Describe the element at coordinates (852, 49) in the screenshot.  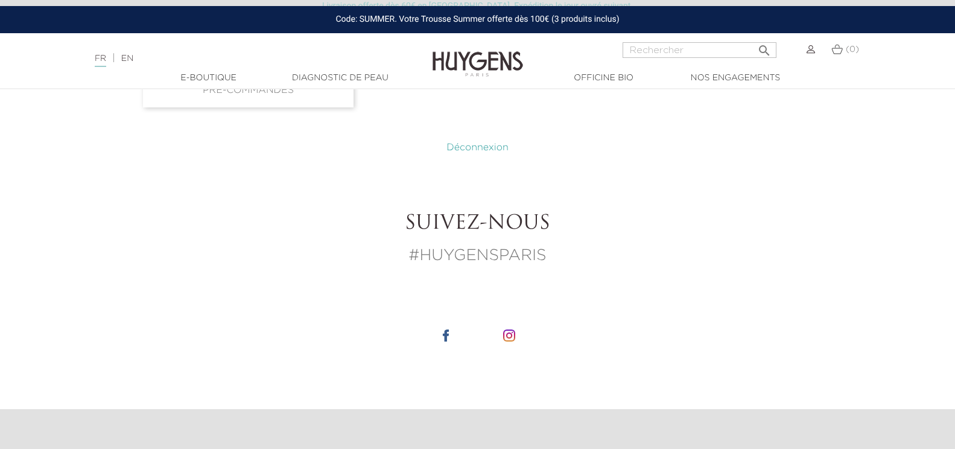
I see `span: (0)` at that location.